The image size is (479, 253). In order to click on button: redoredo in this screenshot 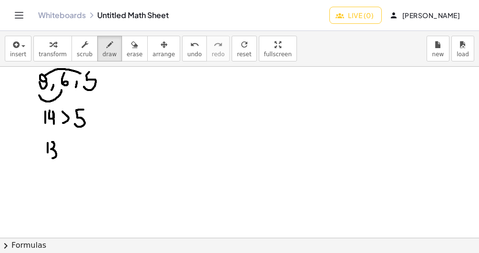, I will do `click(218, 49)`.